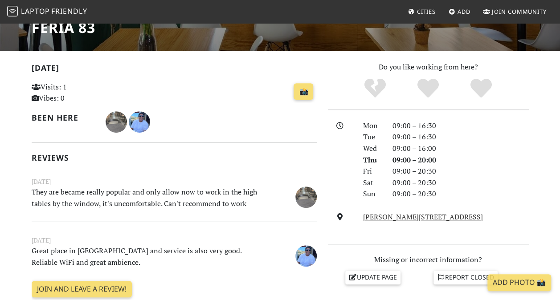 The image size is (560, 300). Describe the element at coordinates (372, 183) in the screenshot. I see `div: Sat` at that location.